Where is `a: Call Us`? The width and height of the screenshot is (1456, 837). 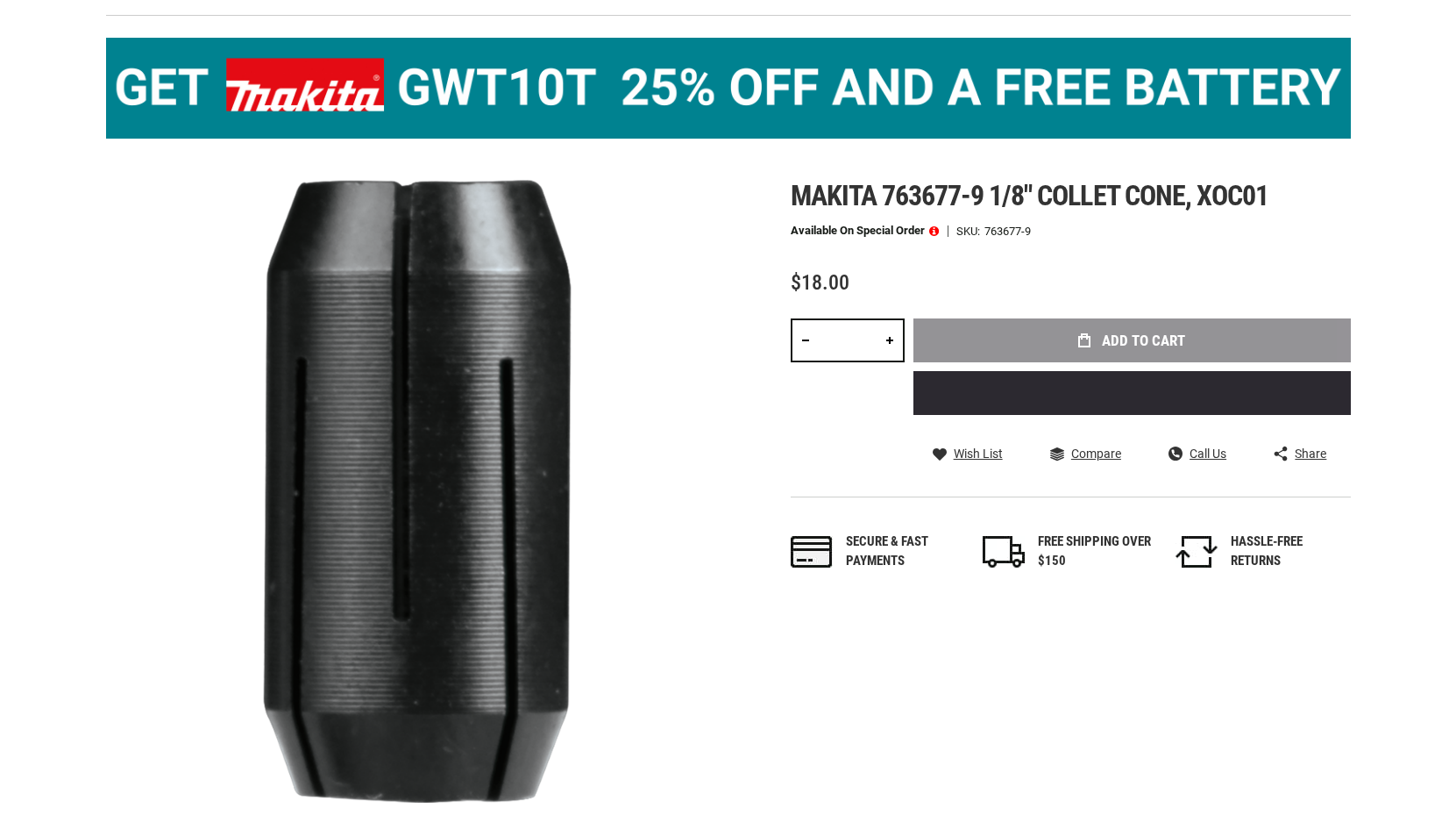 a: Call Us is located at coordinates (1197, 453).